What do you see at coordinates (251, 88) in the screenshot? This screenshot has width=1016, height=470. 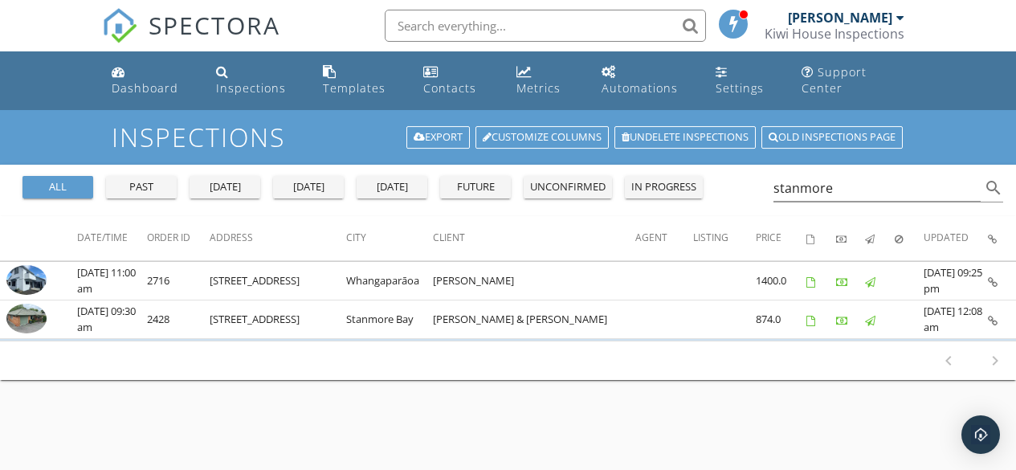 I see `div: Inspections` at bounding box center [251, 88].